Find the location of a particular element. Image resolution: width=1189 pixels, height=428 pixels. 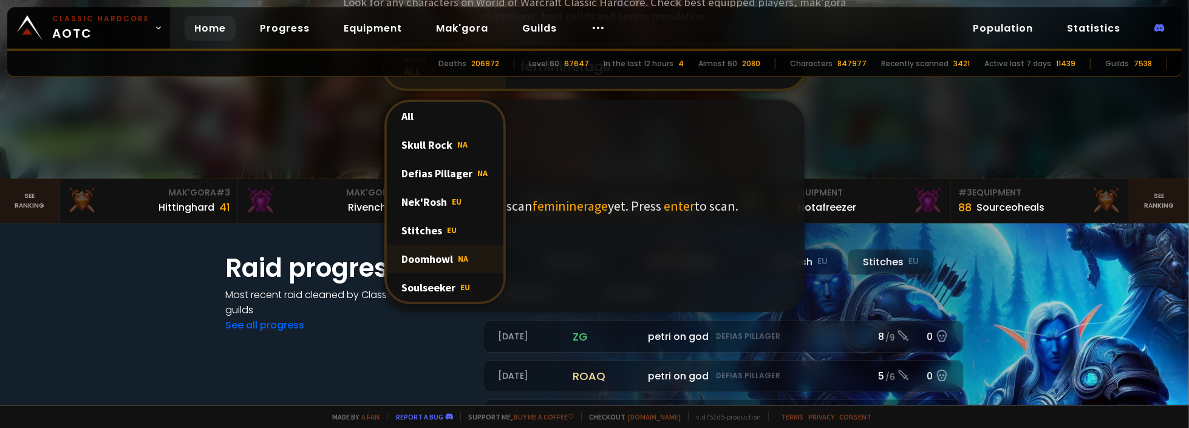

div: Skull Rock is located at coordinates (445, 145).